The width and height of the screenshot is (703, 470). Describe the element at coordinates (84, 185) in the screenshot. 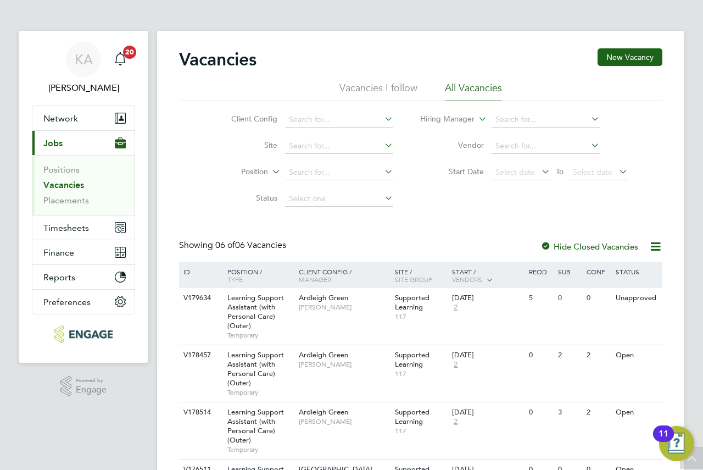

I see `div: Jobs` at that location.